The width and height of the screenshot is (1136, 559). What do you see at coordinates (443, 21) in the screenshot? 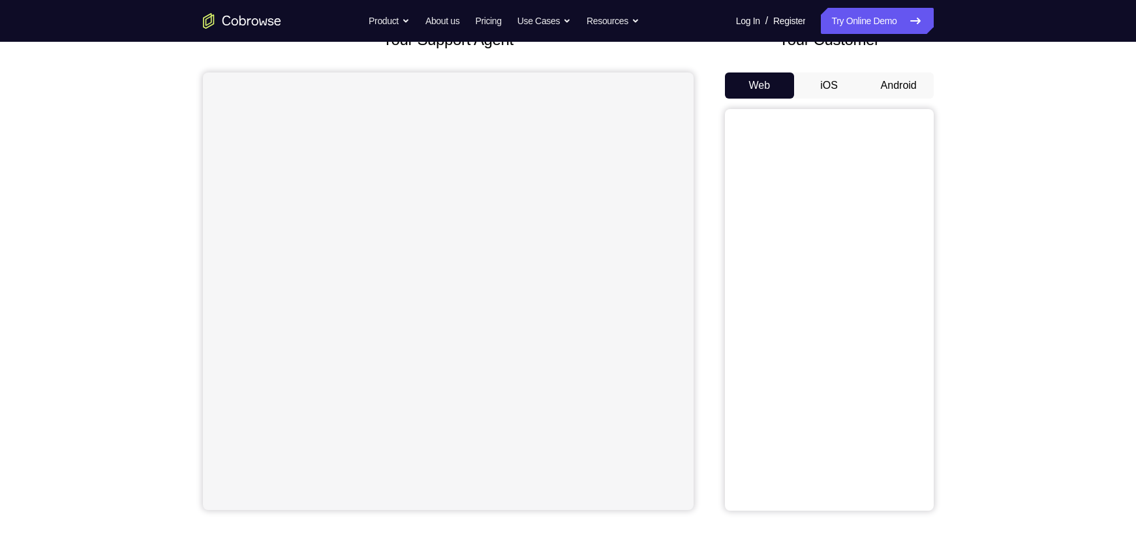
I see `a: About us` at bounding box center [443, 21].